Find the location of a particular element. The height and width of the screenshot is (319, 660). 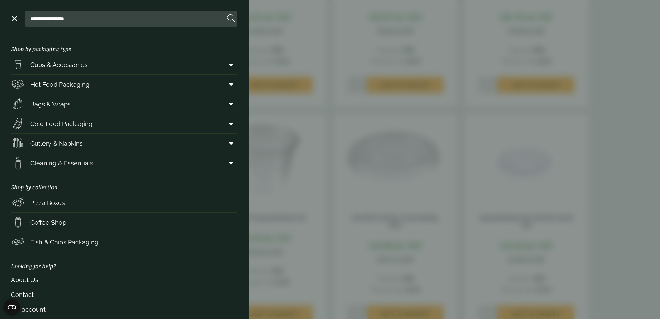

h3: Shop by packaging type is located at coordinates (124, 45).